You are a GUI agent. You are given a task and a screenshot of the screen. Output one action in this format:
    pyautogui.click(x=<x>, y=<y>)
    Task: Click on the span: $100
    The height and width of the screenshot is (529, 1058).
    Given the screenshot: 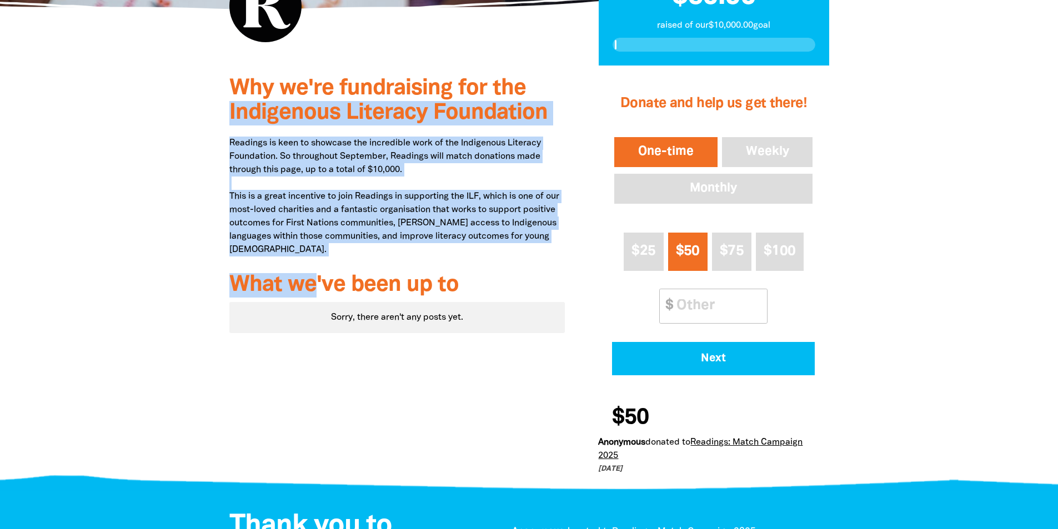 What is the action you would take?
    pyautogui.click(x=779, y=251)
    